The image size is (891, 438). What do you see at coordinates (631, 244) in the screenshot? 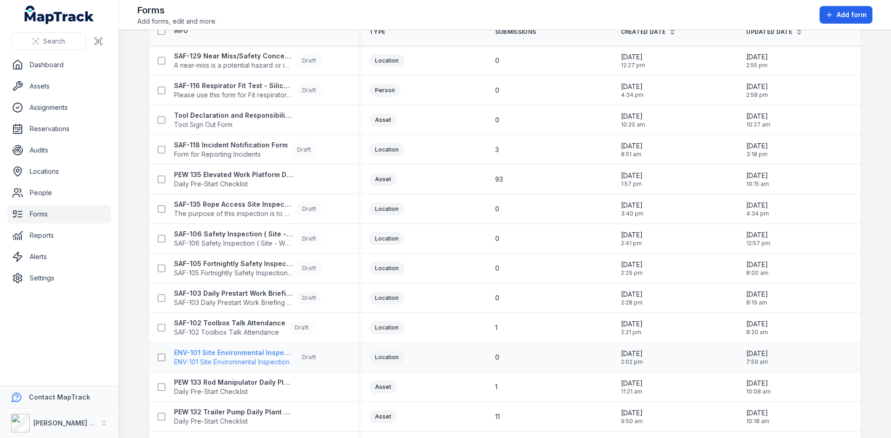
I see `span: 2:41 pm` at bounding box center [631, 244].